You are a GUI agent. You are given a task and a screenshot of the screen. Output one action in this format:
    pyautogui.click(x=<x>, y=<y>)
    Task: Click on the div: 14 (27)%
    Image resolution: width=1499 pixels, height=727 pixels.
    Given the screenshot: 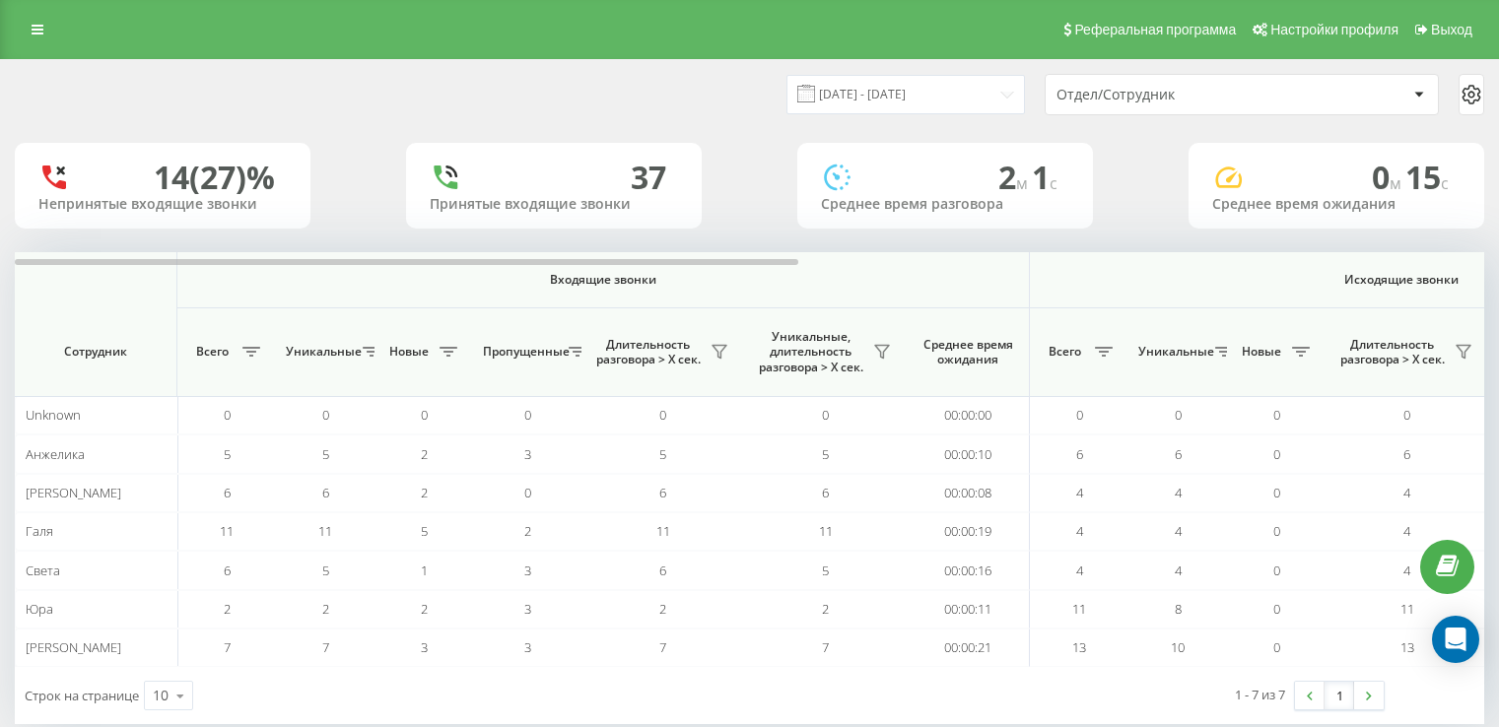 What is the action you would take?
    pyautogui.click(x=214, y=177)
    